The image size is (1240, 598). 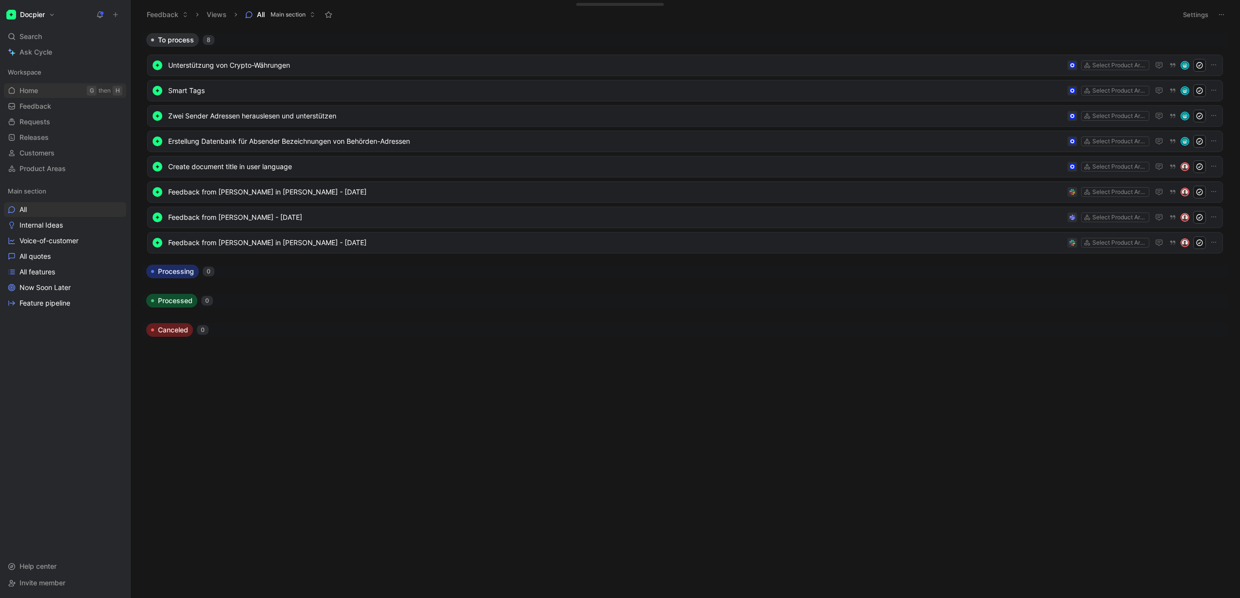 What do you see at coordinates (65, 169) in the screenshot?
I see `a: Product Areas` at bounding box center [65, 169].